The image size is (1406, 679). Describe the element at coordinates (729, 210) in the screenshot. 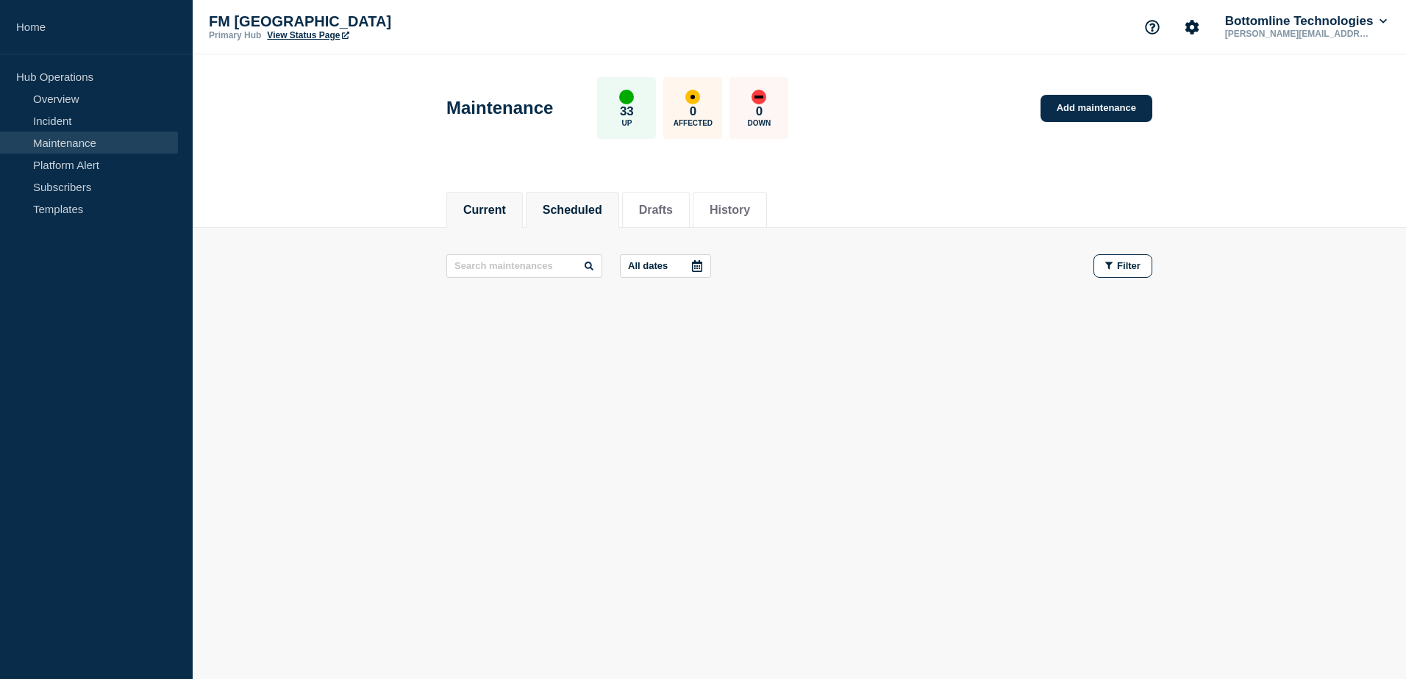

I see `button: History` at that location.